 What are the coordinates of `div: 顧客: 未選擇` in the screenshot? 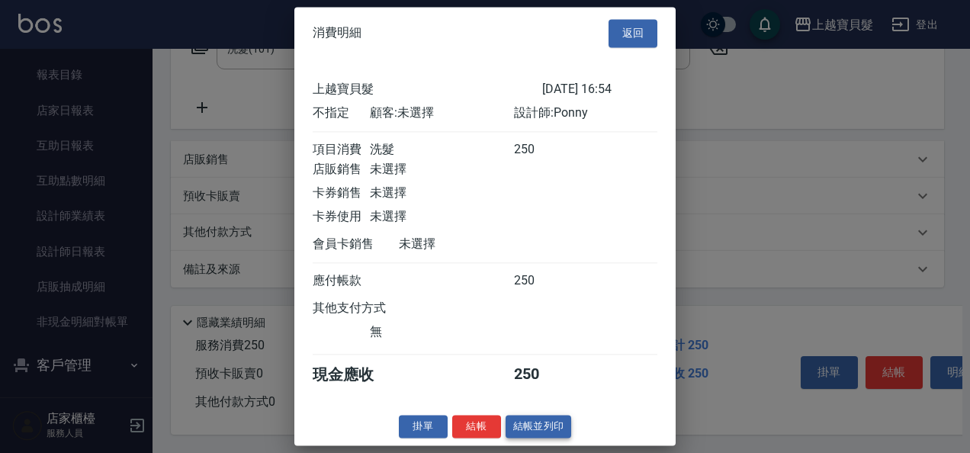 It's located at (442, 113).